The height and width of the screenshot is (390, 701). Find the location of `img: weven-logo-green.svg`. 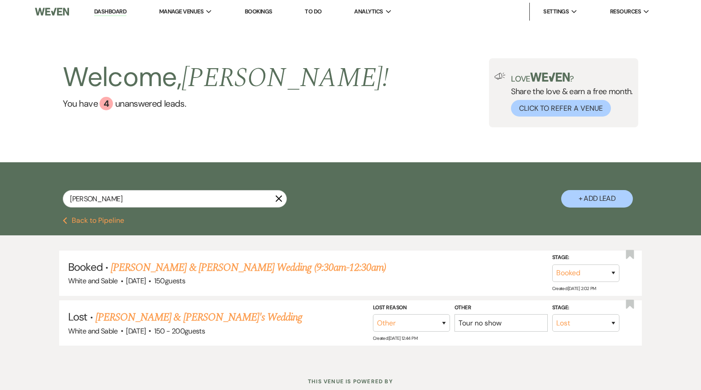

img: weven-logo-green.svg is located at coordinates (550, 77).